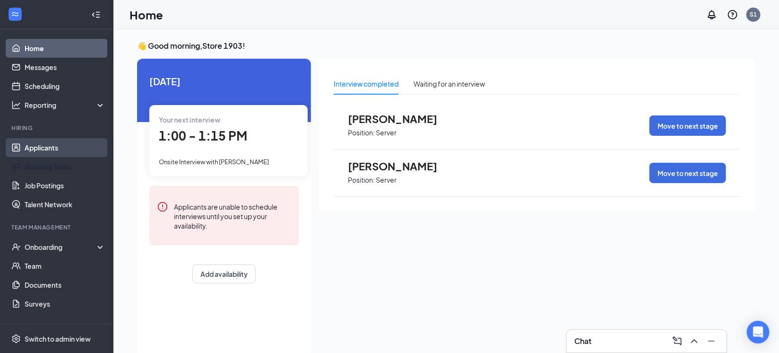 The height and width of the screenshot is (353, 779). What do you see at coordinates (96, 15) in the screenshot?
I see `svg: Collapse` at bounding box center [96, 15].